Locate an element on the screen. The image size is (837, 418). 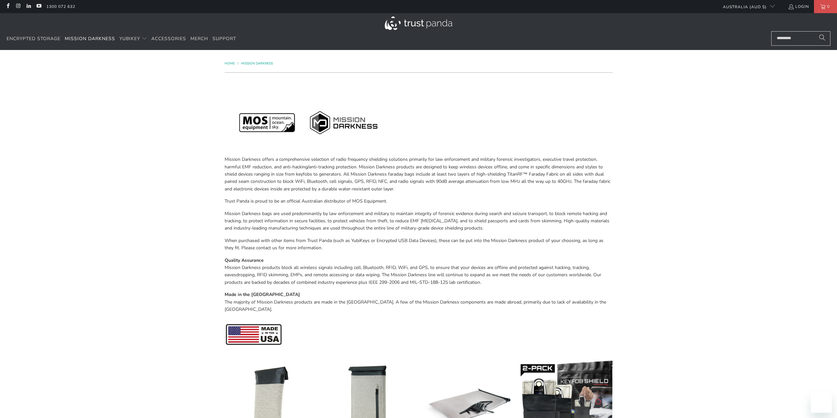
span: Encrypted Storage is located at coordinates (34, 38).